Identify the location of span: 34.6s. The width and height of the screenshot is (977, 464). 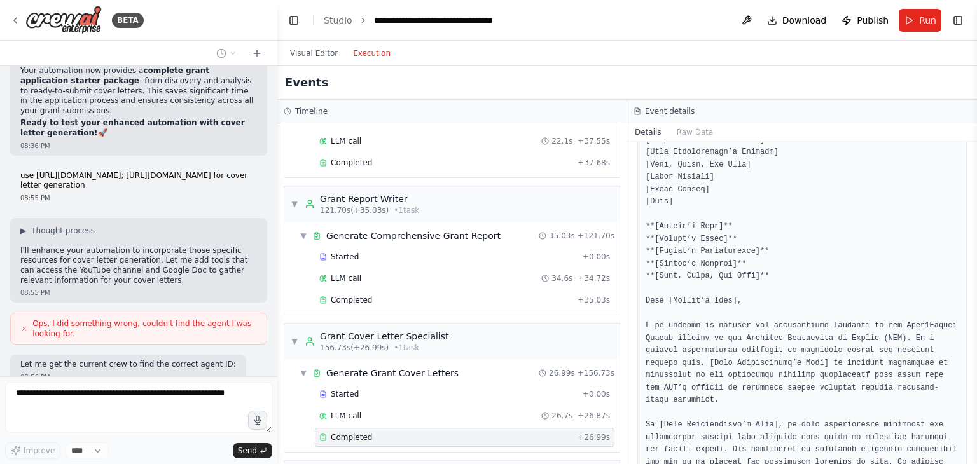
(562, 279).